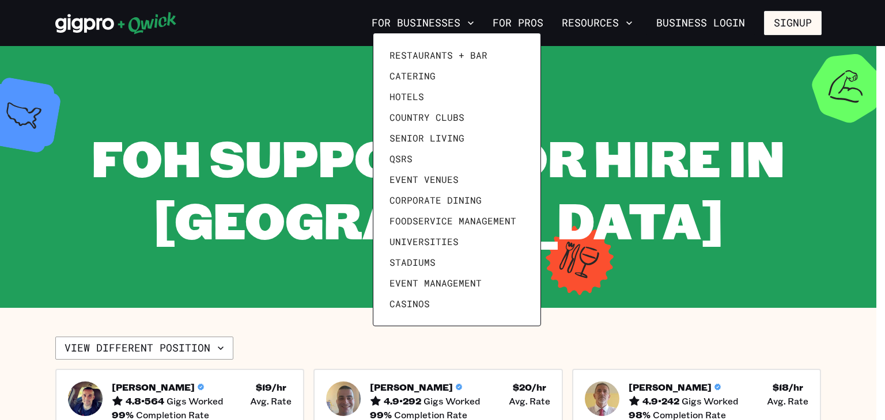 The height and width of the screenshot is (420, 885). What do you see at coordinates (438, 55) in the screenshot?
I see `span: Restaurants + Bar` at bounding box center [438, 55].